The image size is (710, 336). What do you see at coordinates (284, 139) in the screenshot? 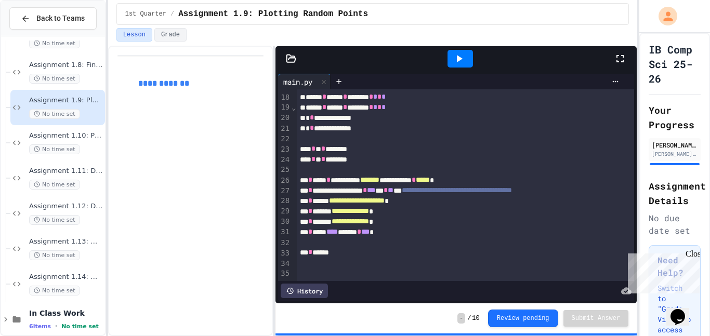
I see `div: 22` at bounding box center [284, 139].